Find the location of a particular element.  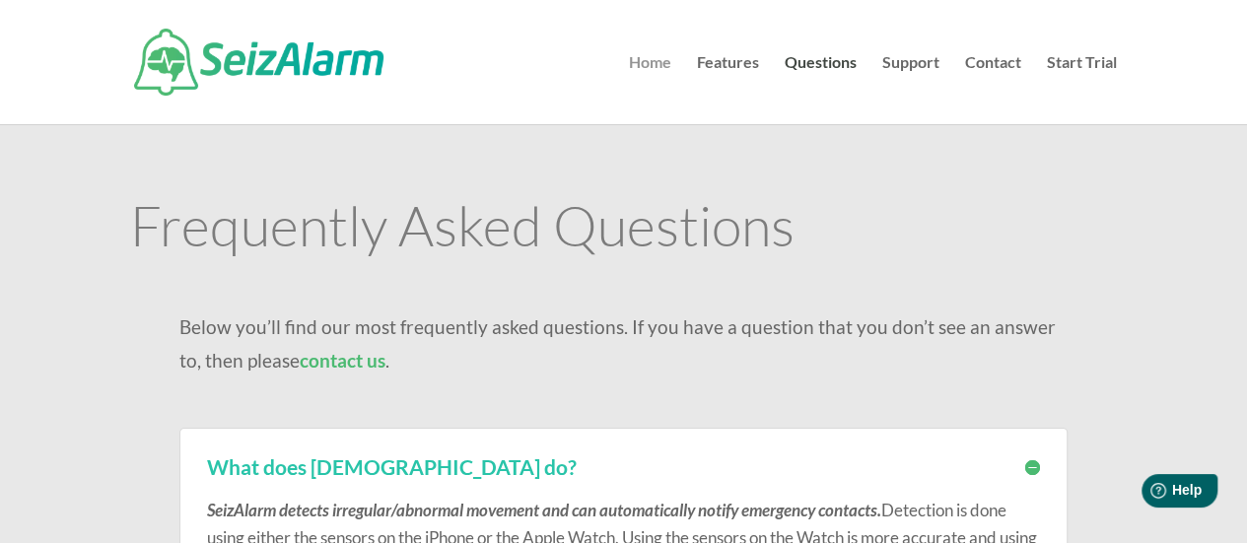

span: Help is located at coordinates (115, 24).